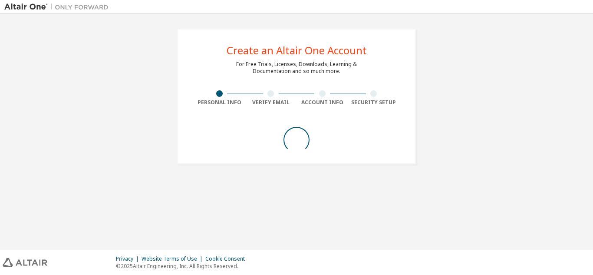 This screenshot has width=593, height=275. What do you see at coordinates (374, 102) in the screenshot?
I see `div: Security Setup` at bounding box center [374, 102].